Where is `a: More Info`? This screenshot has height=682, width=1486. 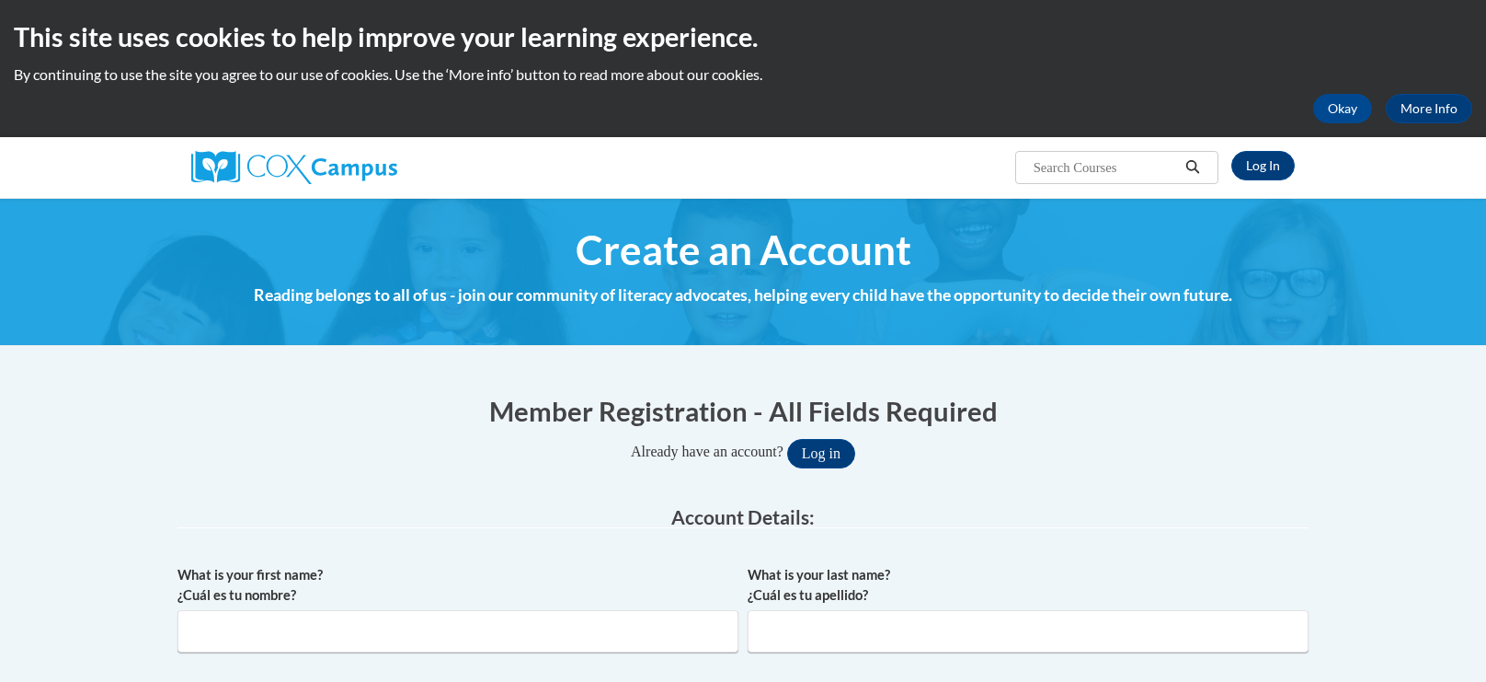 a: More Info is located at coordinates (1429, 109).